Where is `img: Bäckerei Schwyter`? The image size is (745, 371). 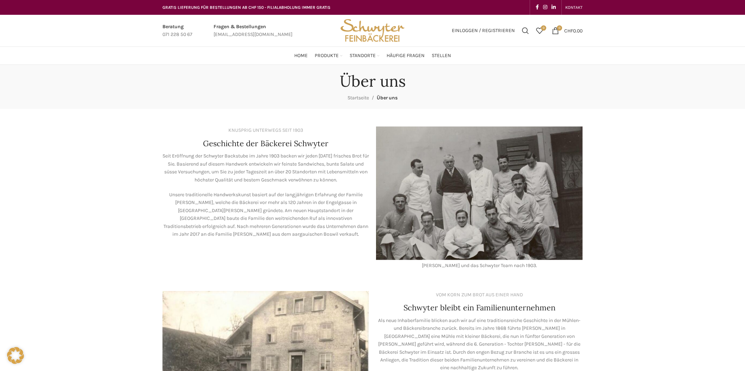 img: Bäckerei Schwyter is located at coordinates (373, 31).